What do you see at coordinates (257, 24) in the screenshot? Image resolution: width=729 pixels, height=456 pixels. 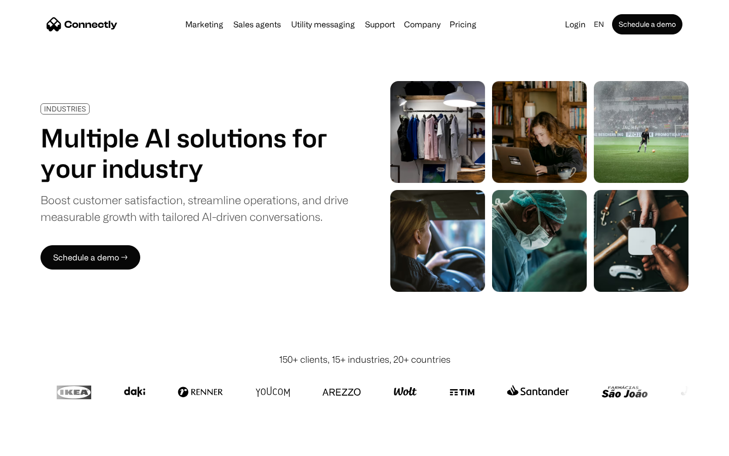 I see `a: Sales agents` at bounding box center [257, 24].